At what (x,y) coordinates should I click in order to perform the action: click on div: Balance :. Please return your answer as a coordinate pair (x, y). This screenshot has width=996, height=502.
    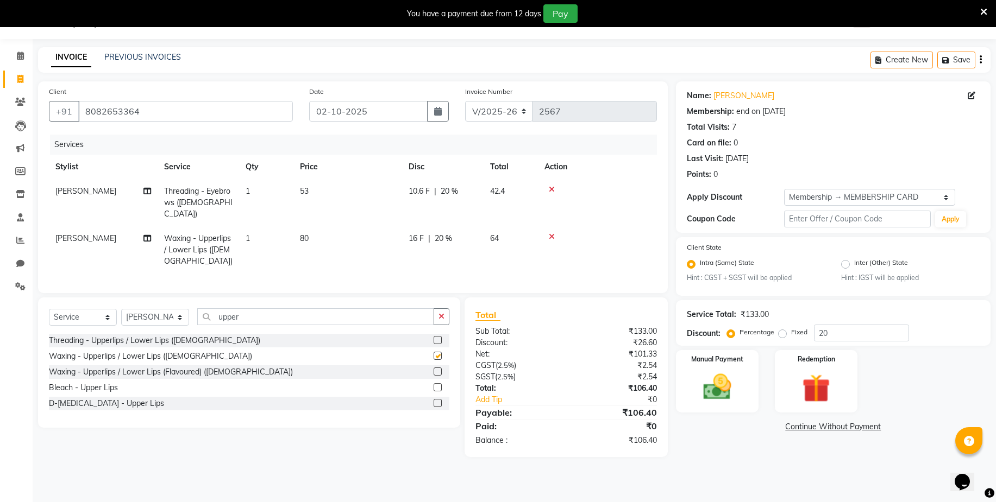
    Looking at the image, I should click on (516, 440).